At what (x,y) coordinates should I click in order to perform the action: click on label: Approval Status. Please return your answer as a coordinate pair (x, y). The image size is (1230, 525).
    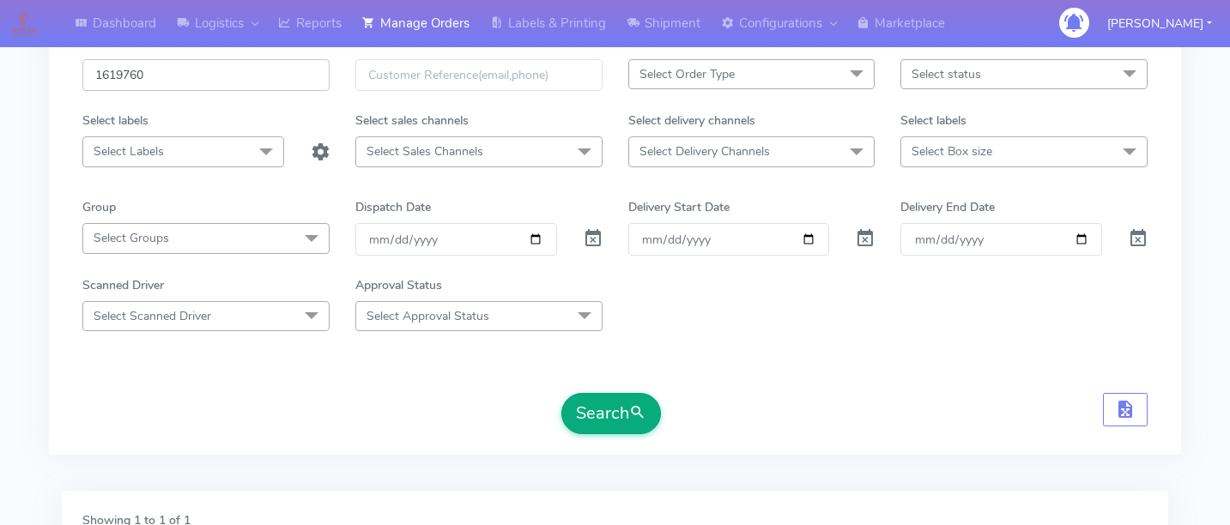
    Looking at the image, I should click on (398, 285).